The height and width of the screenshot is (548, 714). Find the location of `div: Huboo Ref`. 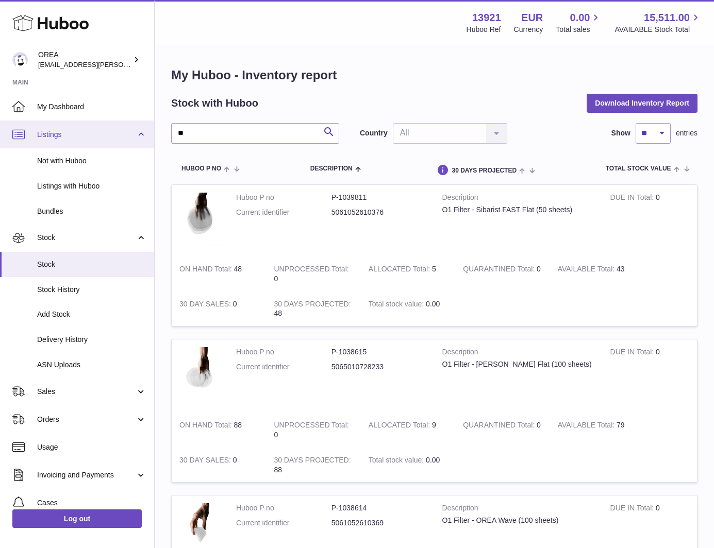

div: Huboo Ref is located at coordinates (483, 29).